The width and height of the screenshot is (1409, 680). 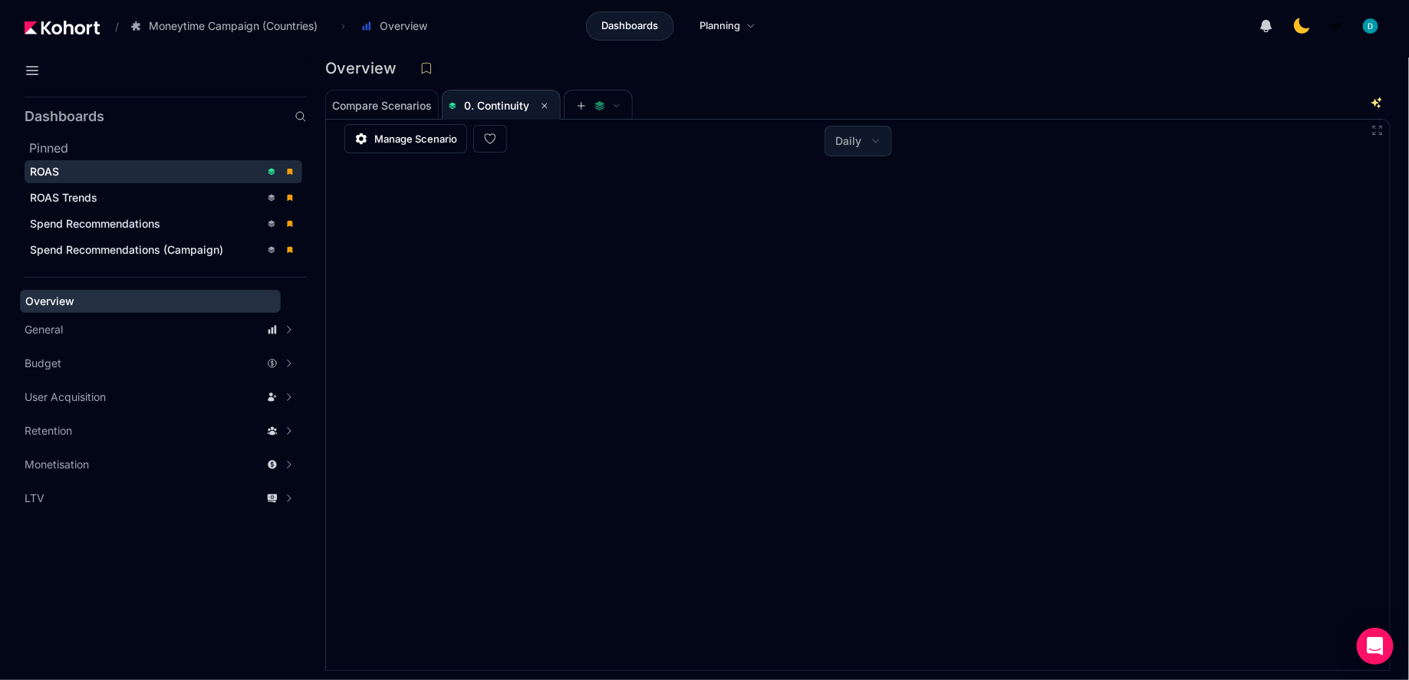 What do you see at coordinates (150, 301) in the screenshot?
I see `a: Overview` at bounding box center [150, 301].